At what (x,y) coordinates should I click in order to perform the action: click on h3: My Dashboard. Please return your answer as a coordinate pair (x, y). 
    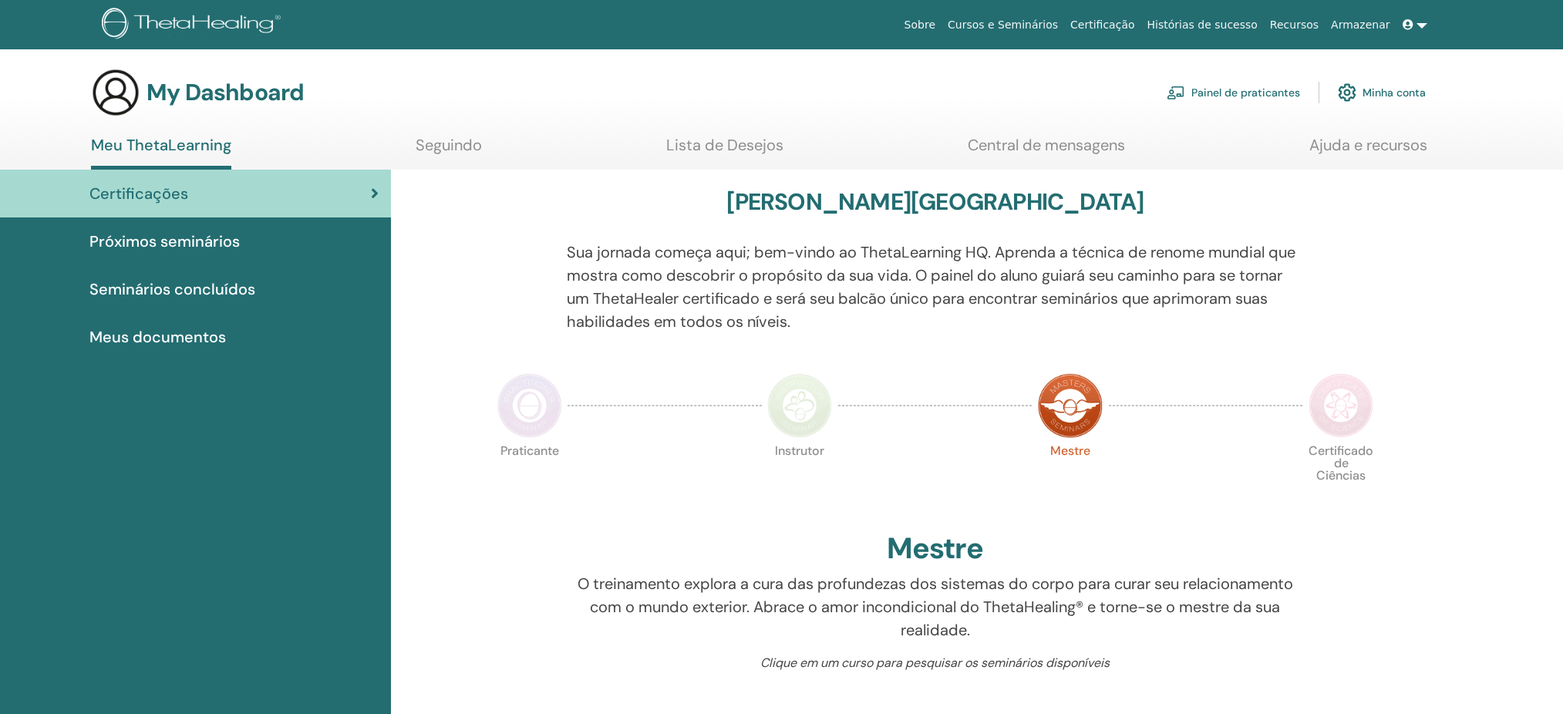
    Looking at the image, I should click on (225, 93).